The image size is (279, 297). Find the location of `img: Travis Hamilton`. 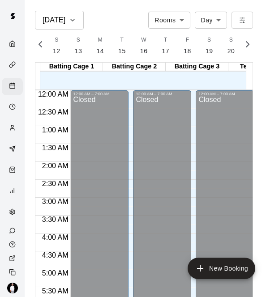

img: Travis Hamilton is located at coordinates (13, 288).